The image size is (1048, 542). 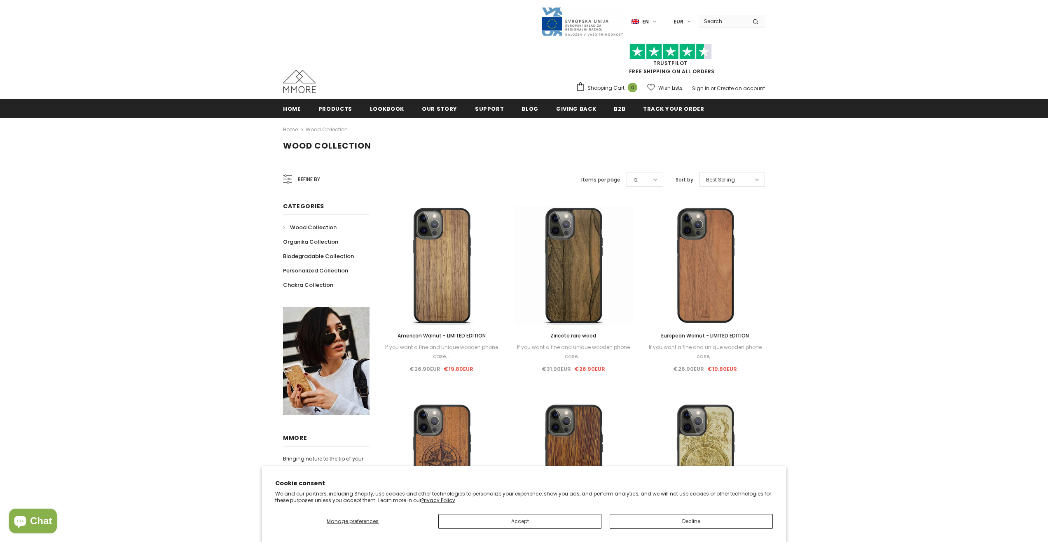 What do you see at coordinates (441, 336) in the screenshot?
I see `span: American Walnut - LIMITED EDITION` at bounding box center [441, 336].